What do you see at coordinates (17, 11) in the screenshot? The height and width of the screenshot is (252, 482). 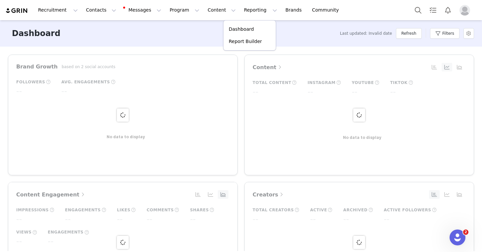 I see `a: grin logo` at bounding box center [17, 11].